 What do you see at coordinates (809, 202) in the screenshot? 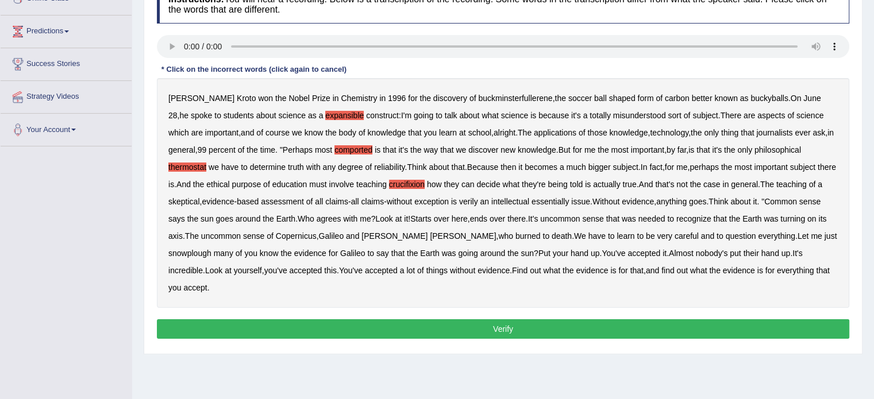
I see `b: sense` at bounding box center [809, 202].